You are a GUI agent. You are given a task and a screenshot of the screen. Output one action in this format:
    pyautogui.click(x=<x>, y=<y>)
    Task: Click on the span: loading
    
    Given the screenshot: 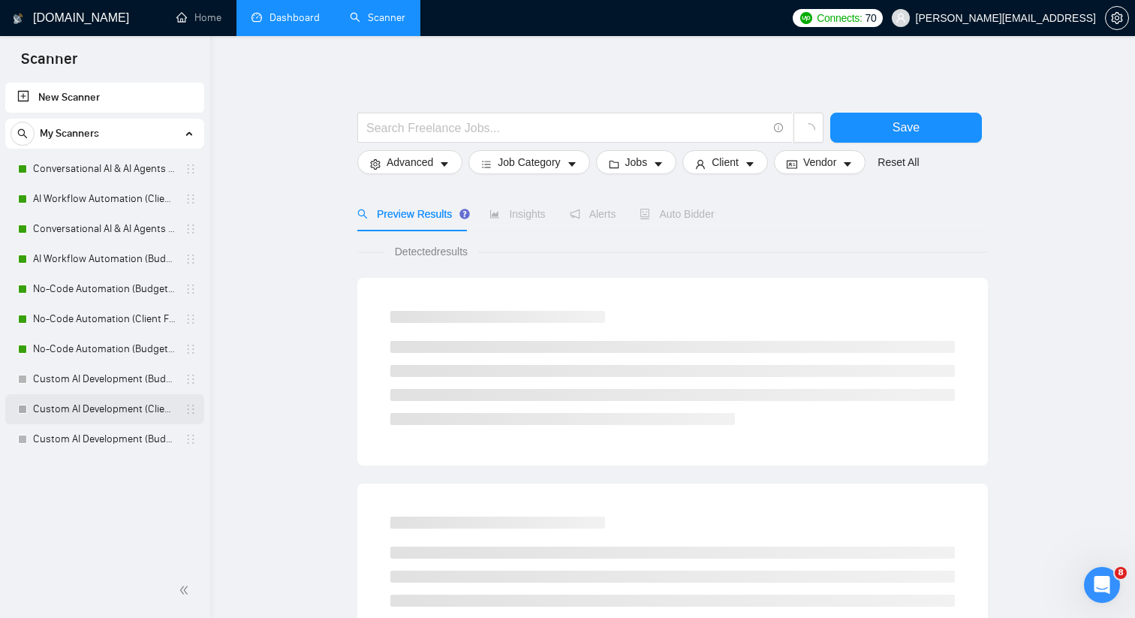 What is the action you would take?
    pyautogui.click(x=809, y=130)
    